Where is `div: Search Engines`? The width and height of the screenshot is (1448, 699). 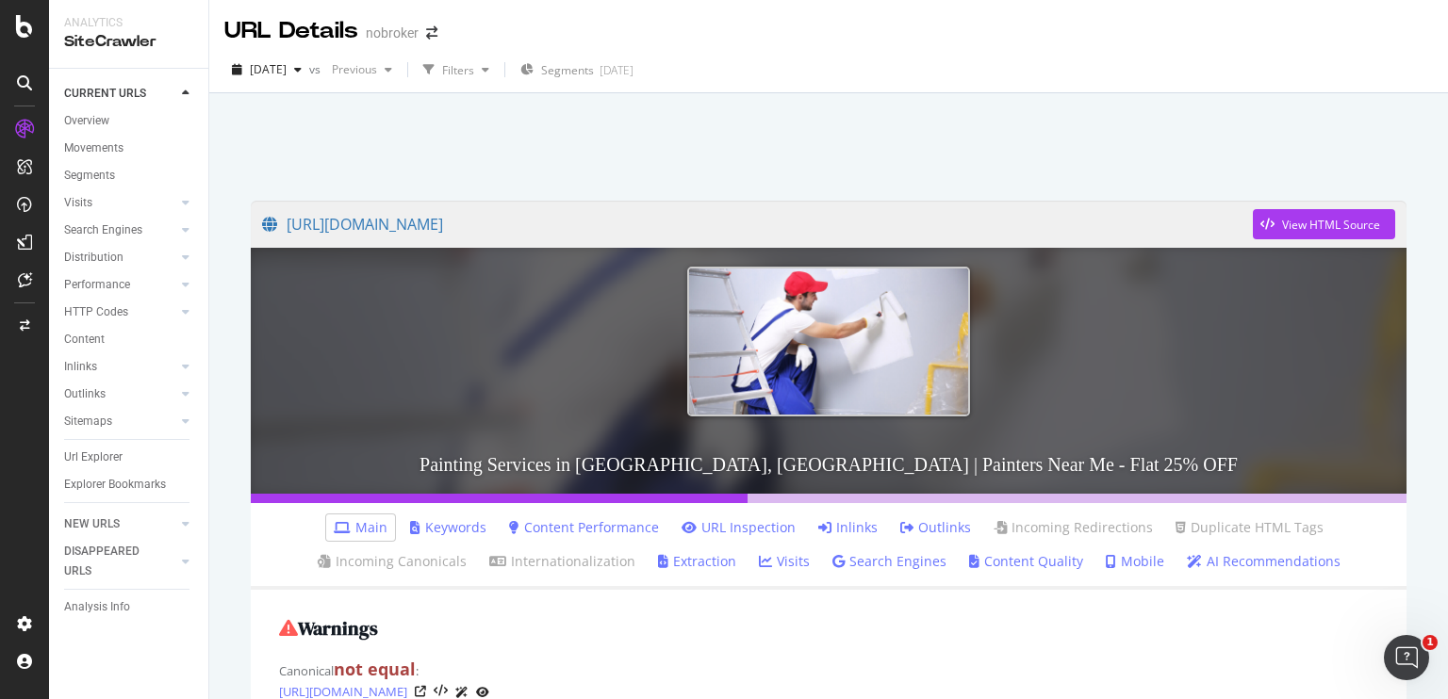
div: Search Engines is located at coordinates (103, 230).